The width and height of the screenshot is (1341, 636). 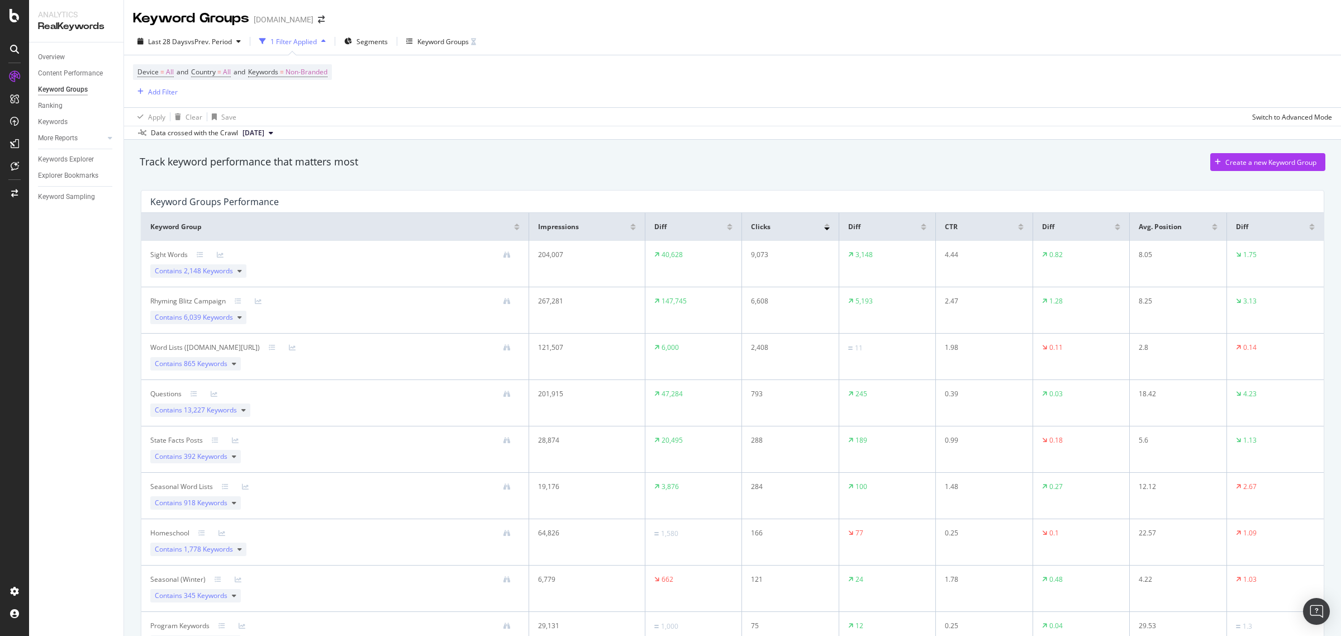 What do you see at coordinates (558, 227) in the screenshot?
I see `span: Impressions` at bounding box center [558, 227].